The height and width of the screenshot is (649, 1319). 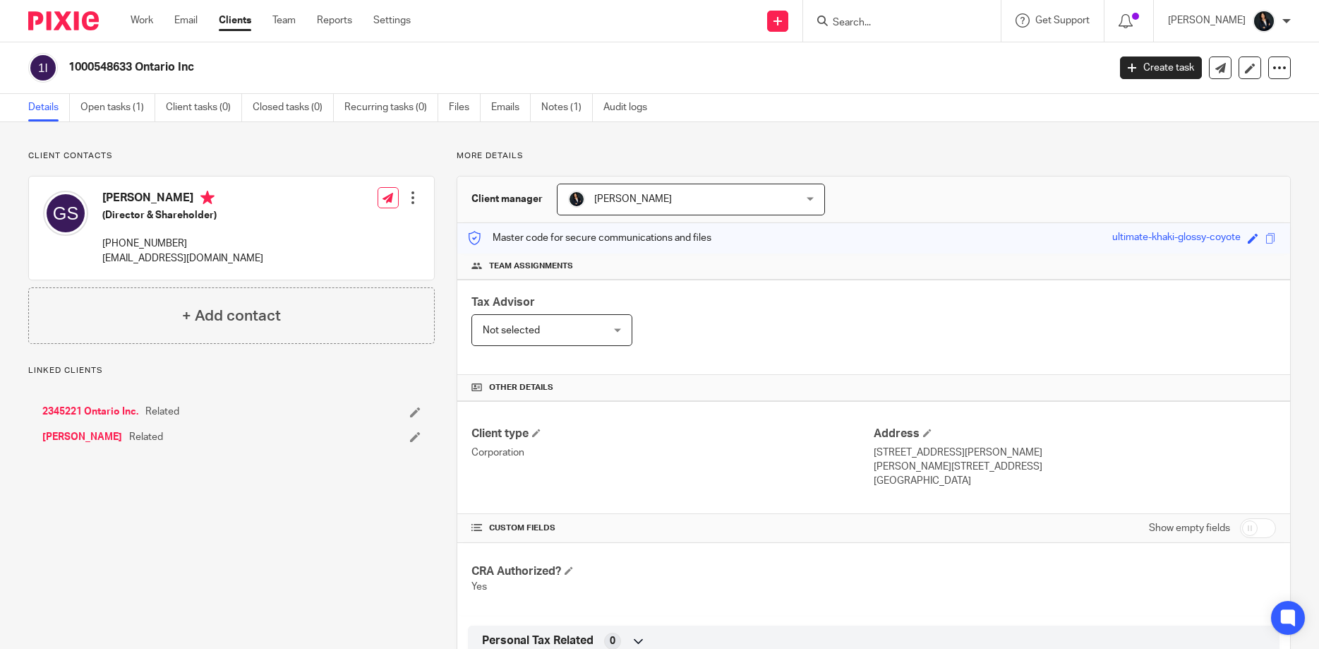 What do you see at coordinates (464, 107) in the screenshot?
I see `a: Files` at bounding box center [464, 107].